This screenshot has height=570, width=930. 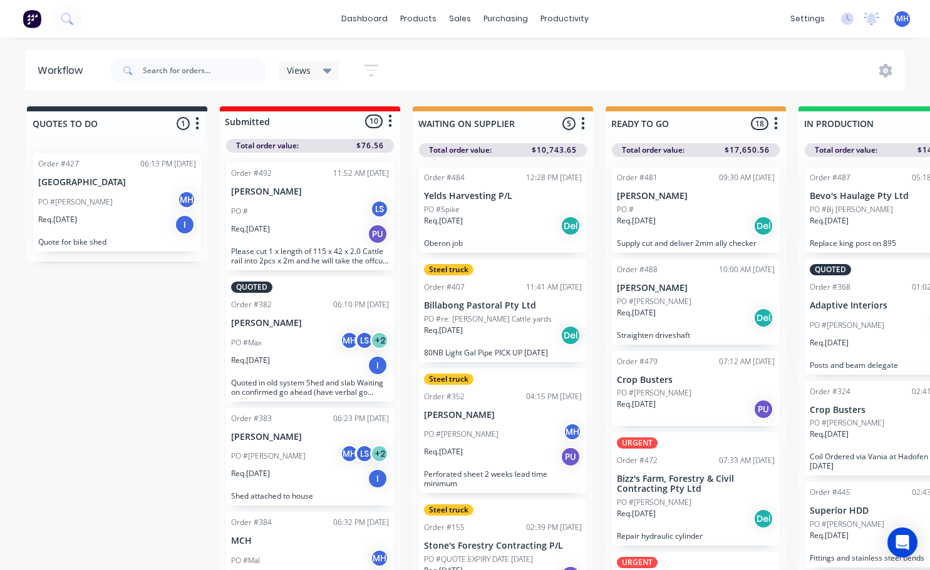 What do you see at coordinates (696, 485) in the screenshot?
I see `p: Bizz's Farm, Forestry & Civil Contracting Pty Ltd` at bounding box center [696, 485].